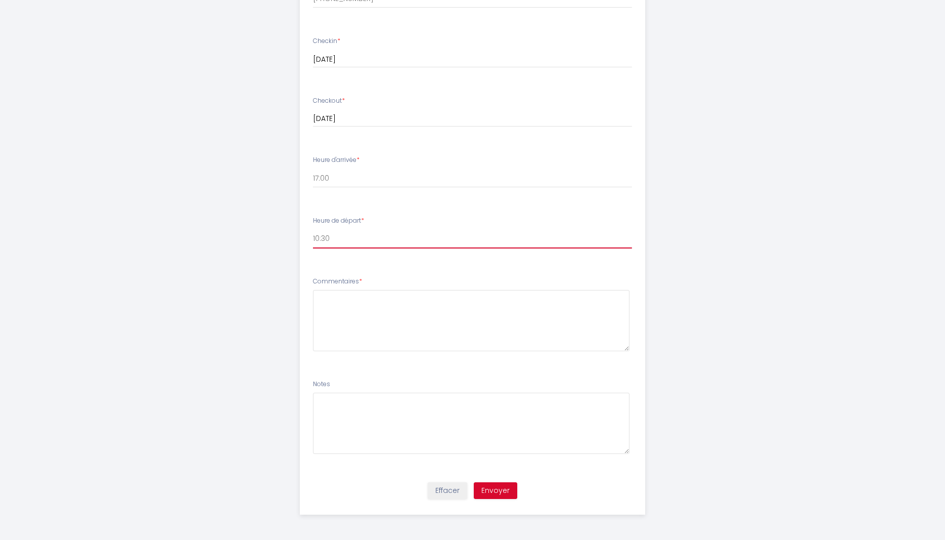 The height and width of the screenshot is (540, 945). Describe the element at coordinates (322, 384) in the screenshot. I see `label: Notes` at that location.